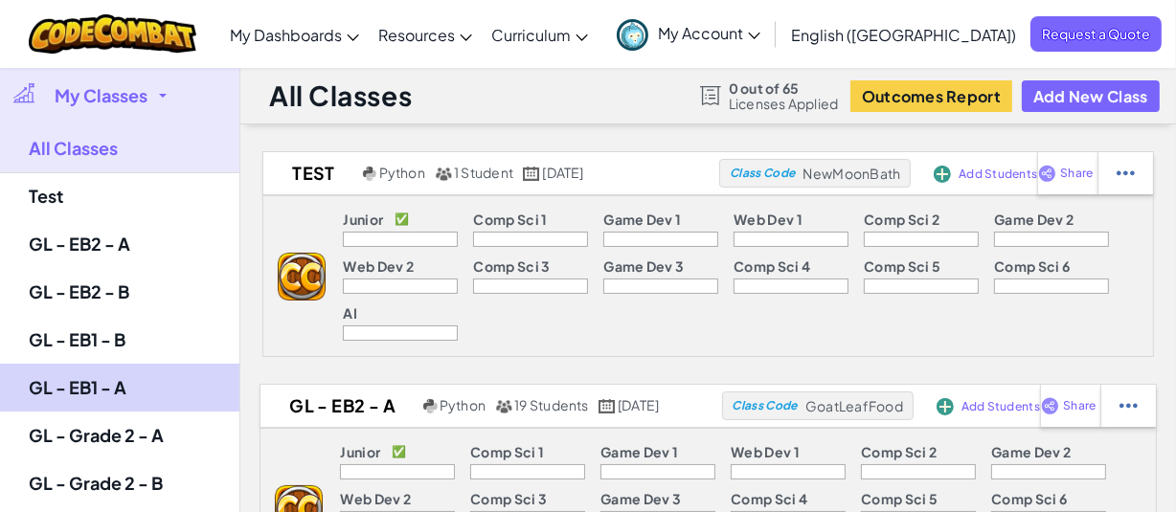 The image size is (1176, 512). I want to click on span: Resources, so click(416, 34).